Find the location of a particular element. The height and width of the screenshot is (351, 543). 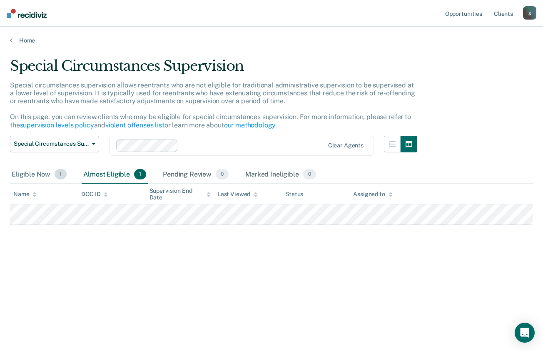

a: supervision levels policy is located at coordinates (57, 125).